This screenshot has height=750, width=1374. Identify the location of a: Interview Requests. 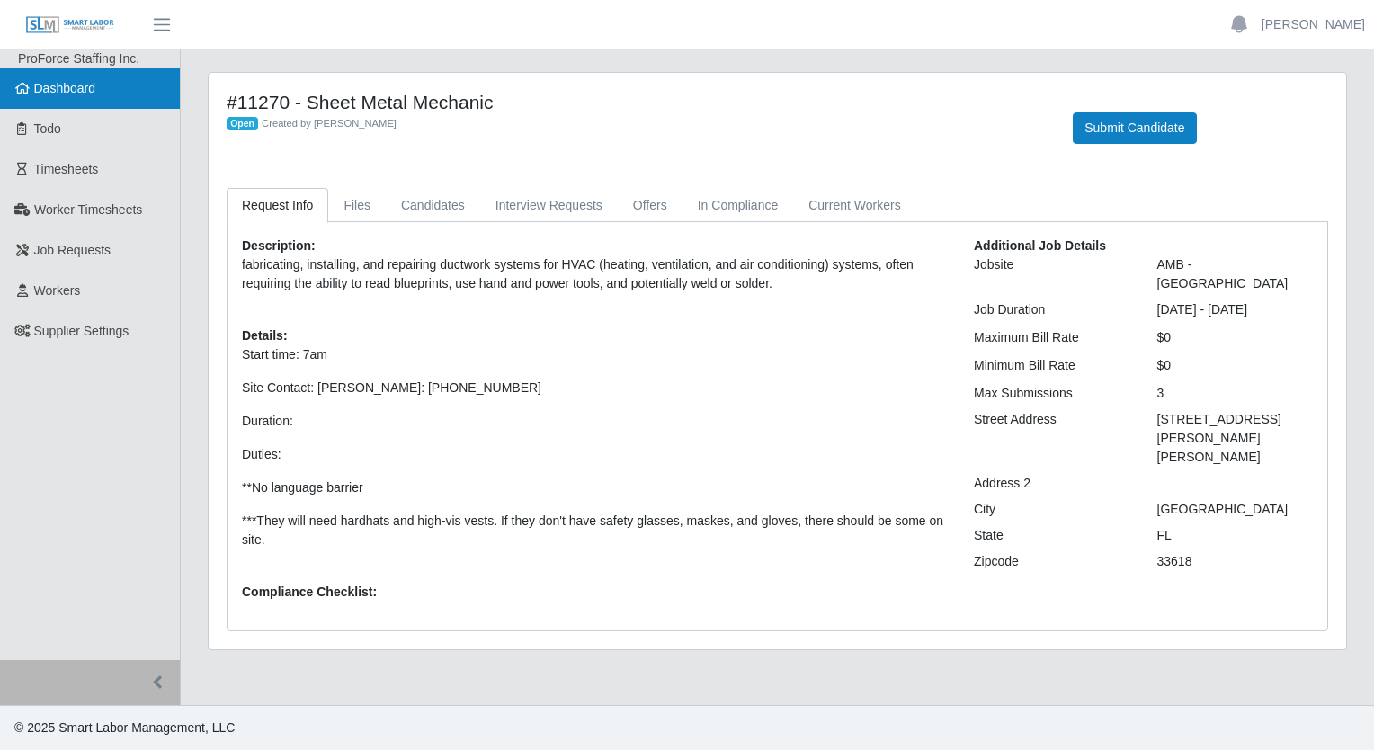
(549, 205).